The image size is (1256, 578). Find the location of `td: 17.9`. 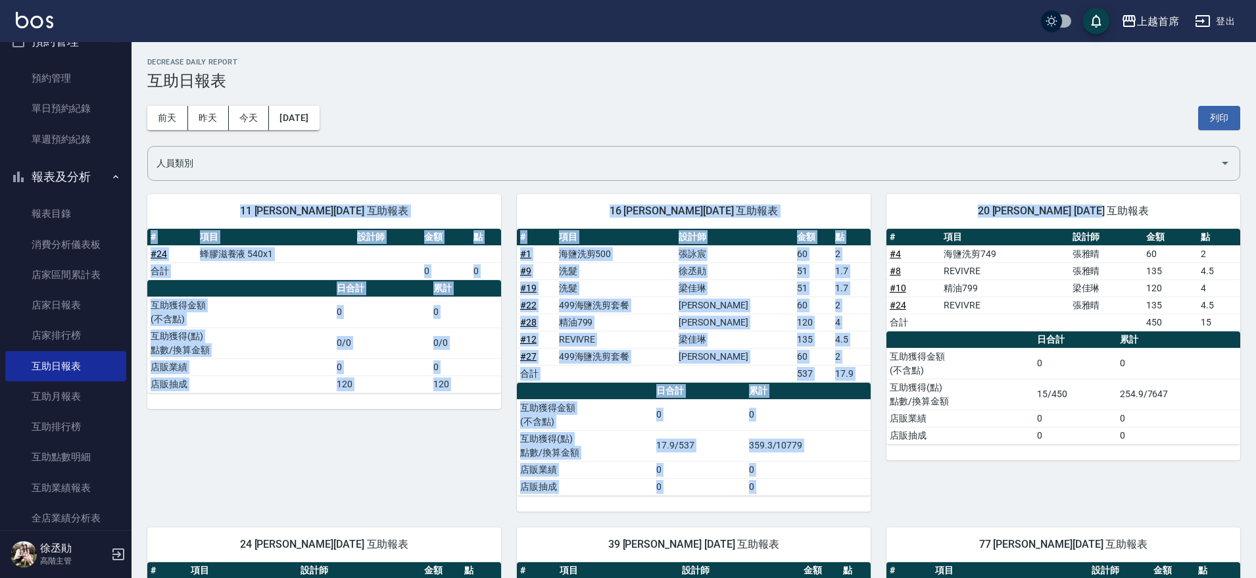

td: 17.9 is located at coordinates (851, 373).